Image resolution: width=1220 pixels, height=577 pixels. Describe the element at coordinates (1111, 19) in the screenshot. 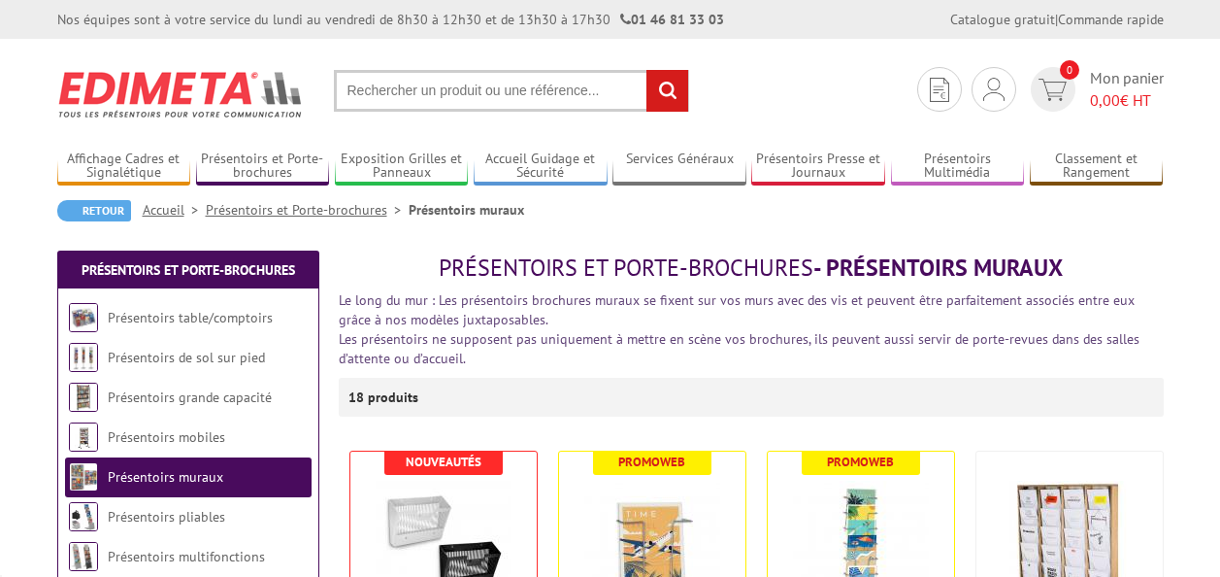

I see `a: Commande rapide` at that location.